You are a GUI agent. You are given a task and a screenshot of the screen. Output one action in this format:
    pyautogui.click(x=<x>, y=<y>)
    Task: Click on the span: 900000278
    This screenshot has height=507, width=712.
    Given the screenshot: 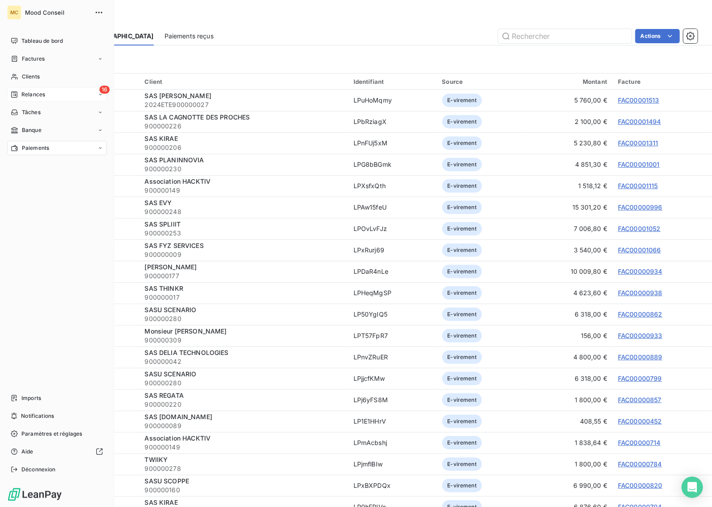 What is the action you would take?
    pyautogui.click(x=243, y=469)
    